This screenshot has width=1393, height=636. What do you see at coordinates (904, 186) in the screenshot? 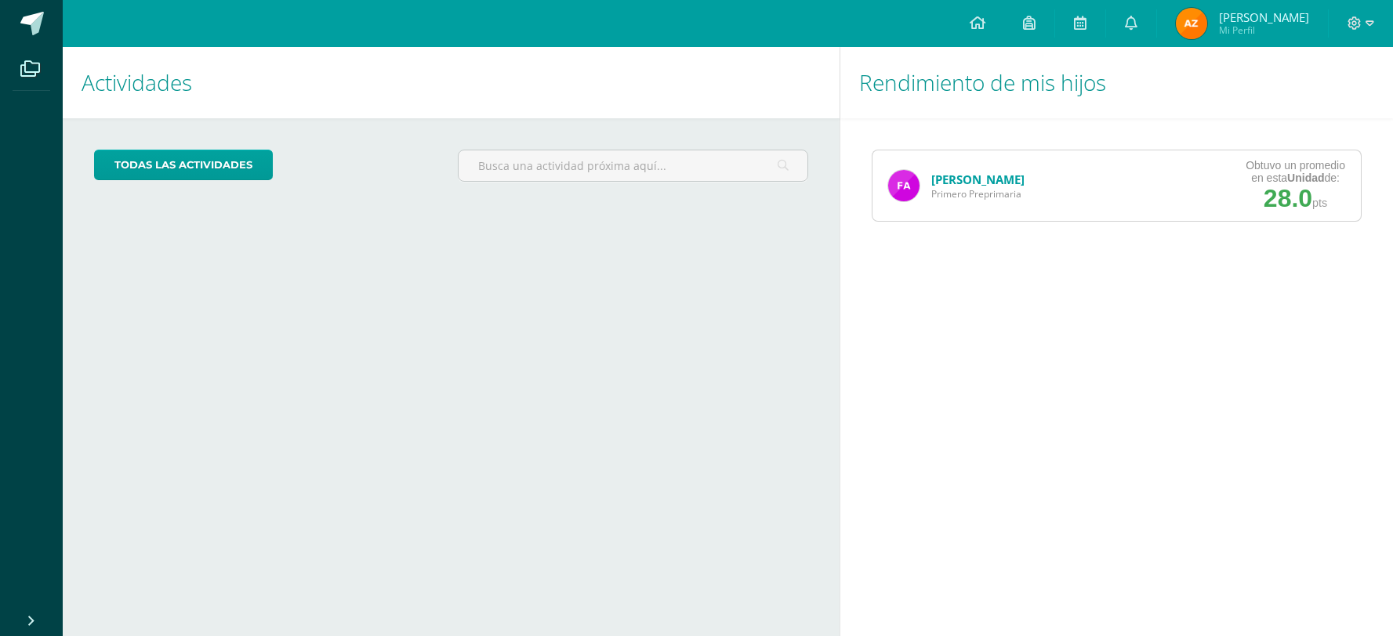
I see `img: 52ab93529242e1aaa9861a52110c432d.png` at bounding box center [904, 186].